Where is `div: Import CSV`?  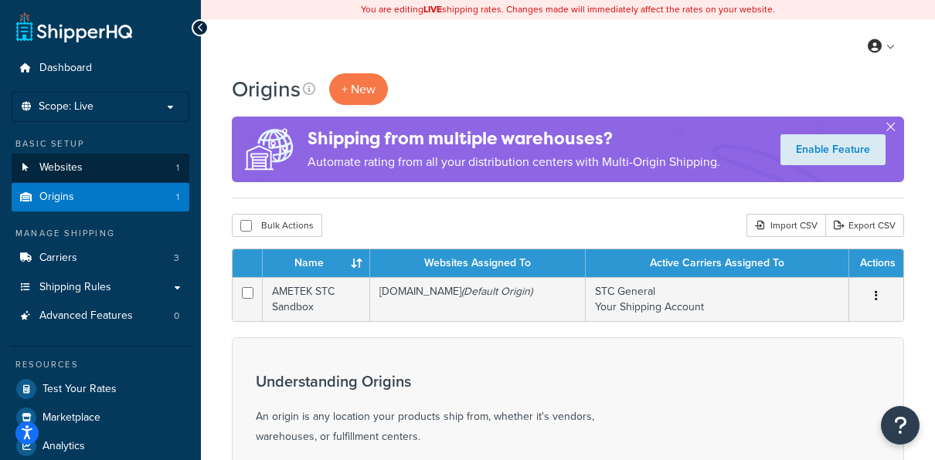
div: Import CSV is located at coordinates (786, 226).